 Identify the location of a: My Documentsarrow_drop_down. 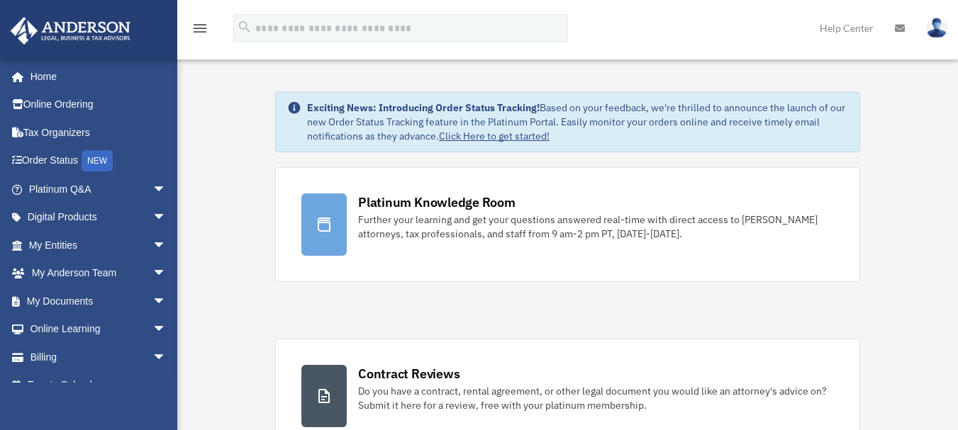
(99, 301).